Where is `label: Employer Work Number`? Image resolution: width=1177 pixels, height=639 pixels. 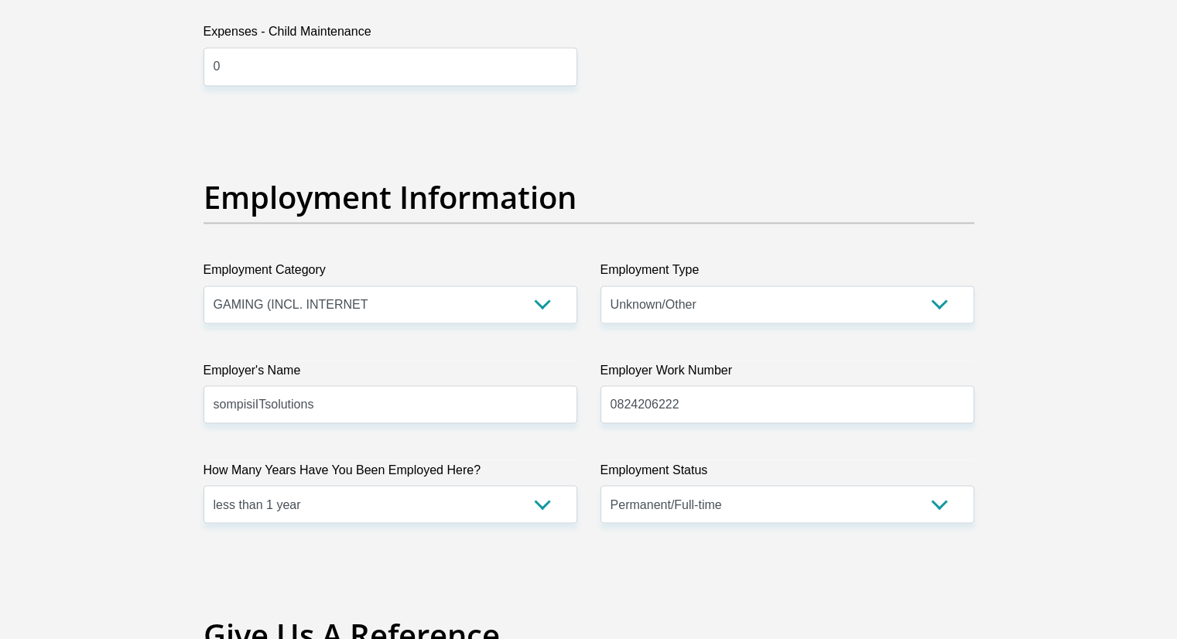
label: Employer Work Number is located at coordinates (787, 373).